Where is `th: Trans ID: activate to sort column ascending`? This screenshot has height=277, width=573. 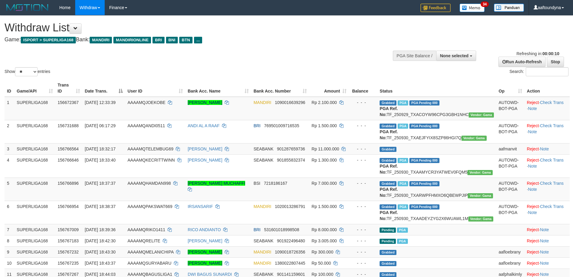 th: Trans ID: activate to sort column ascending is located at coordinates (69, 88).